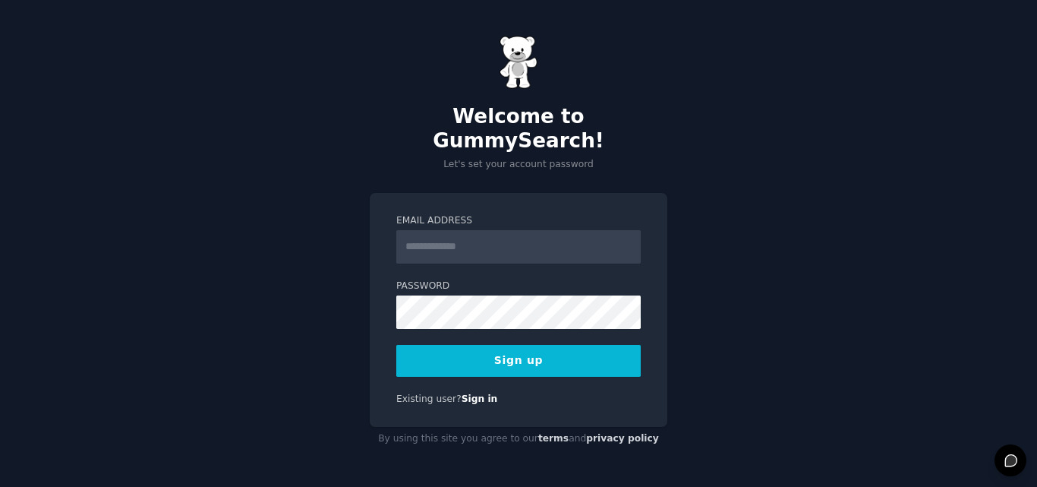  I want to click on button: Sign up, so click(519, 361).